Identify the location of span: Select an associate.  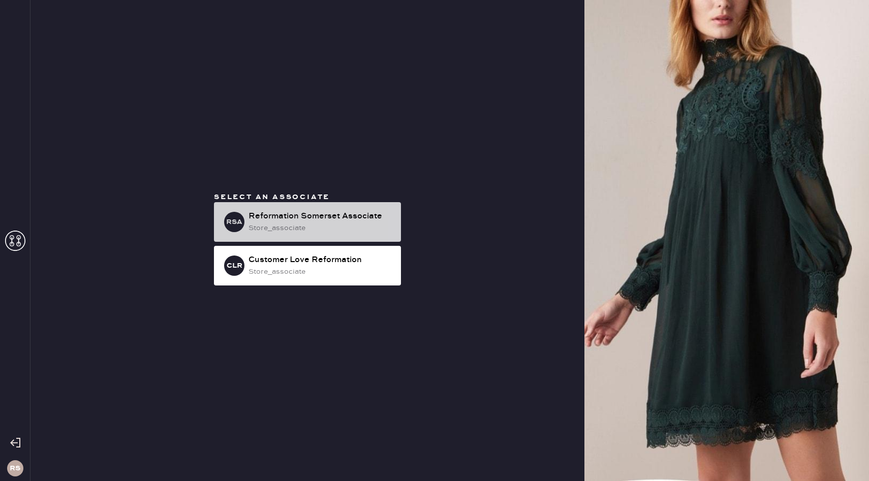
(272, 197).